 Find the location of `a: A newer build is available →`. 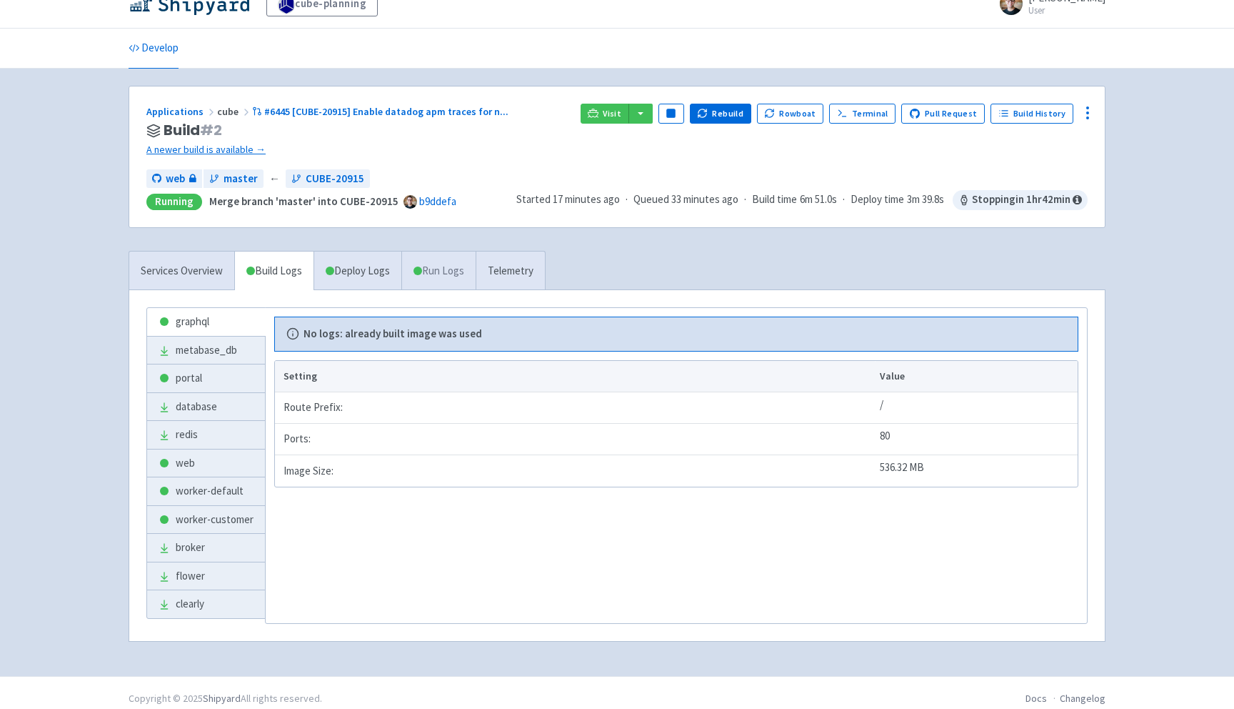

a: A newer build is available → is located at coordinates (358, 149).